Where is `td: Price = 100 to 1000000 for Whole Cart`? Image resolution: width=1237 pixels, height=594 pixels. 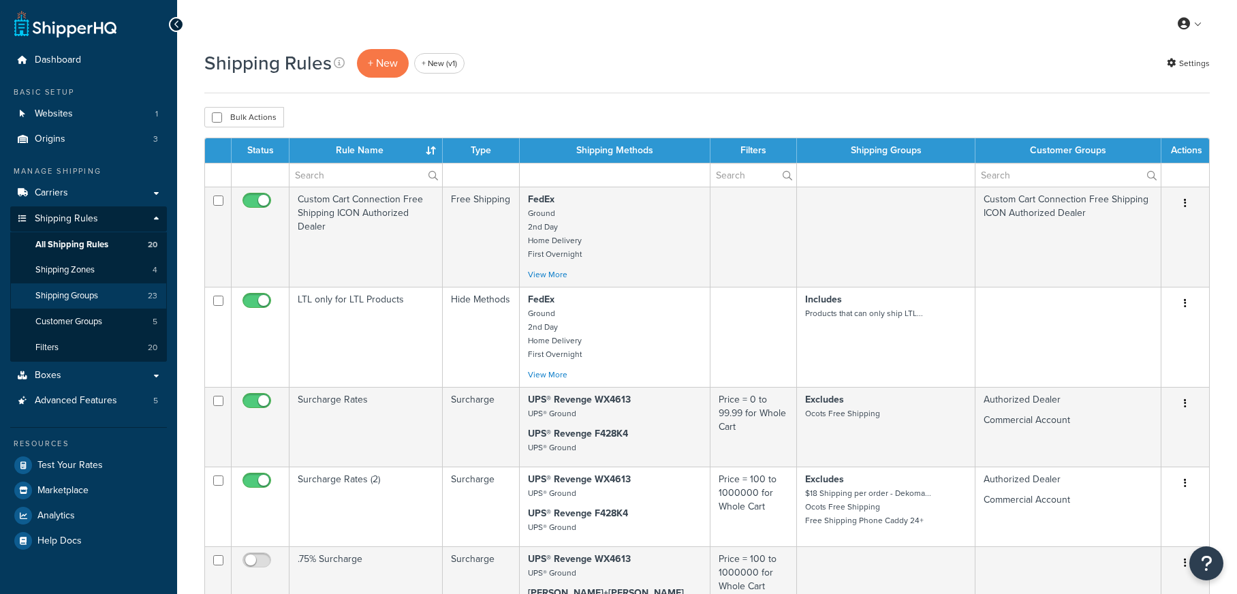
td: Price = 100 to 1000000 for Whole Cart is located at coordinates (754, 506).